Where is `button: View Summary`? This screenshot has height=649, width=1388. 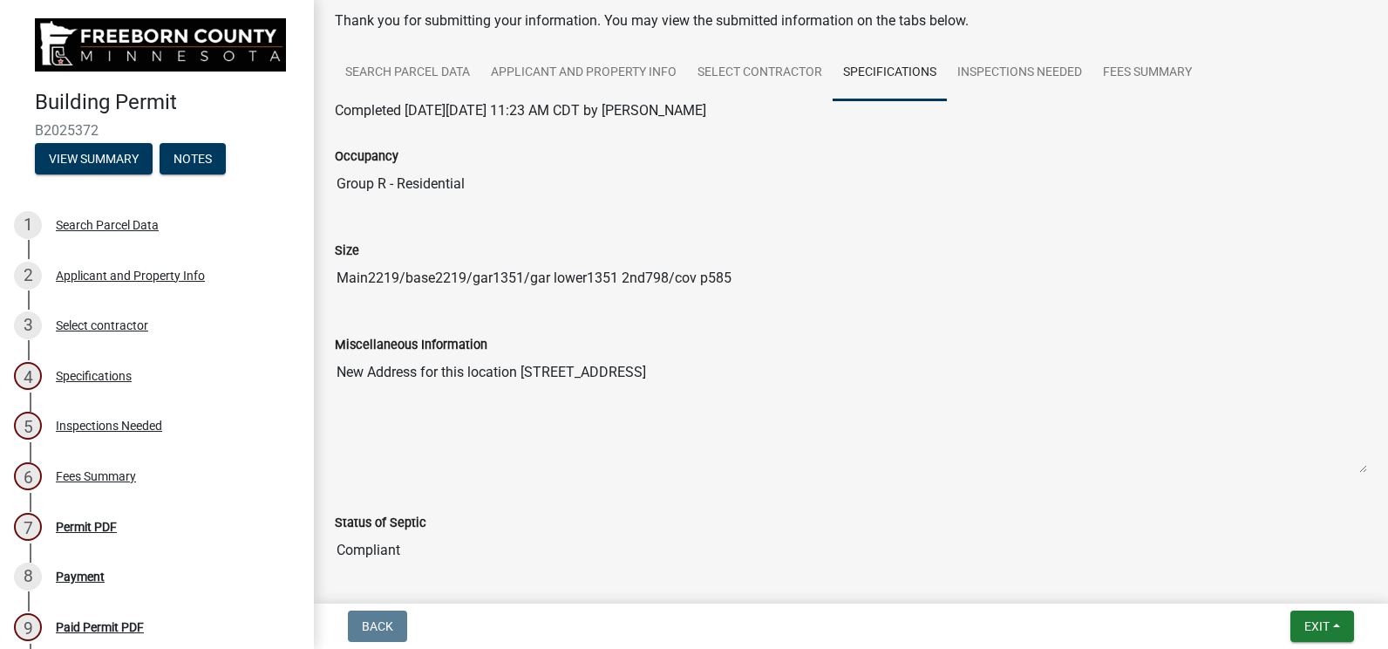
button: View Summary is located at coordinates (93, 159).